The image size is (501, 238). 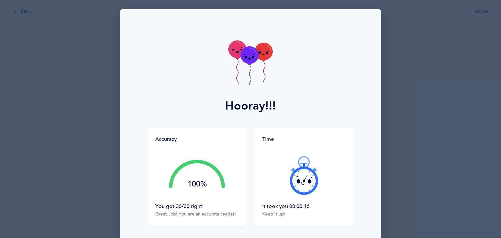 What do you see at coordinates (304, 207) in the screenshot?
I see `div: It took you 00:00:46` at bounding box center [304, 207].